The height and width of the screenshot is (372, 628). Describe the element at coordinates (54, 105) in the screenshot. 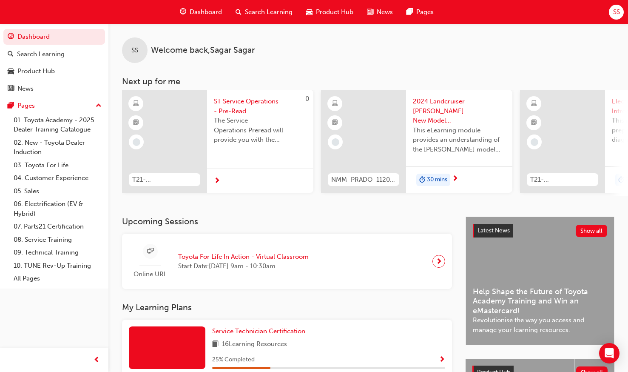

I see `button: Pages` at that location.